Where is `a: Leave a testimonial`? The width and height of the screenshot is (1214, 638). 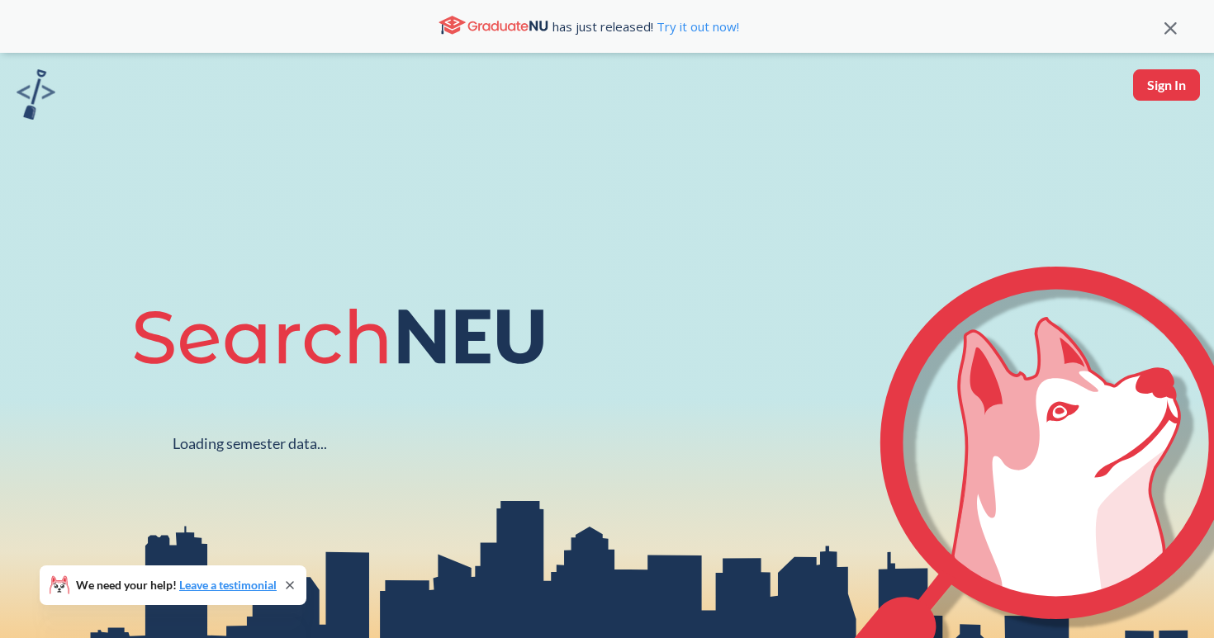 a: Leave a testimonial is located at coordinates (228, 584).